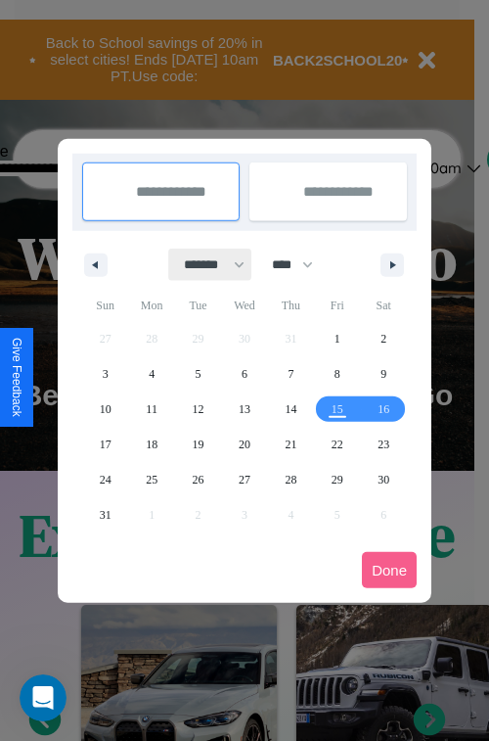 The image size is (489, 741). I want to click on span: Wed, so click(244, 305).